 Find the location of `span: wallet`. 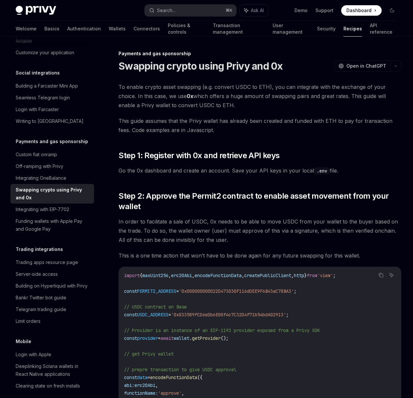

span: wallet is located at coordinates (182, 338).